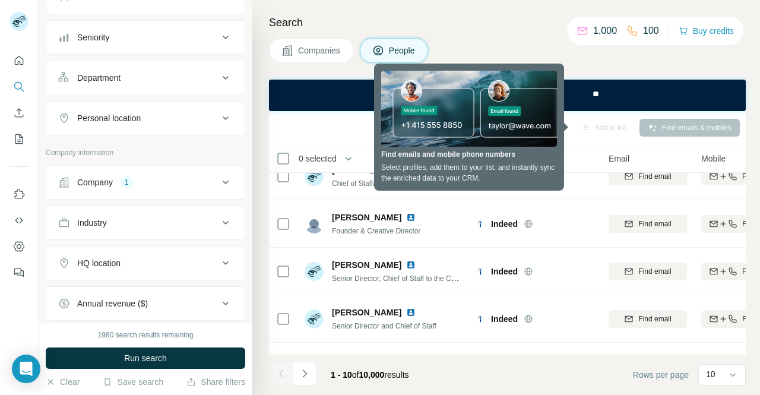 The height and width of the screenshot is (395, 760). What do you see at coordinates (62, 382) in the screenshot?
I see `button: Clear` at bounding box center [62, 382].